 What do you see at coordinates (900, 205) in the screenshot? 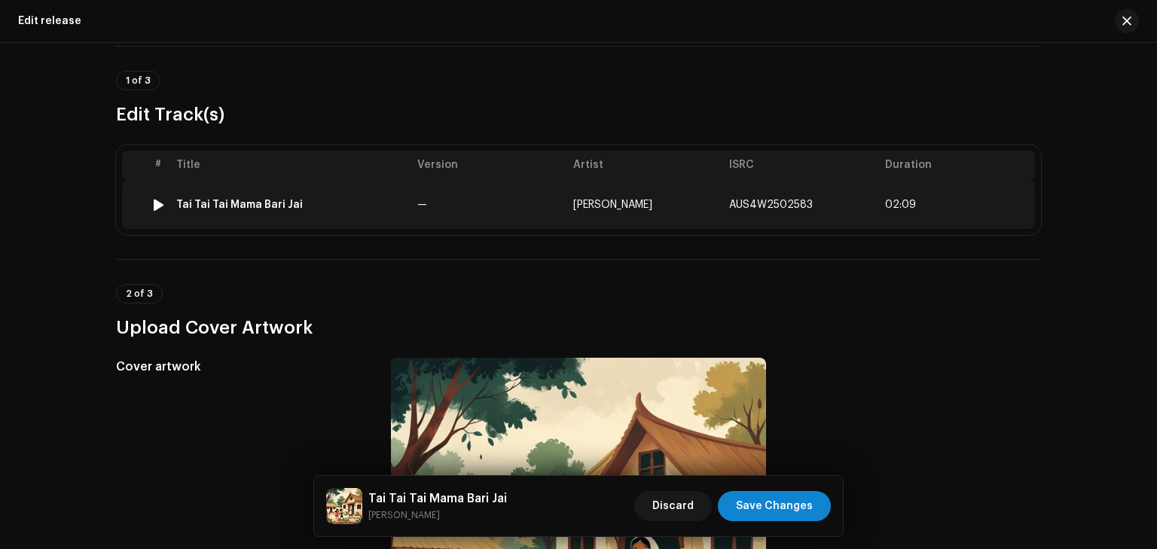
I see `span: 02:09` at bounding box center [900, 205].